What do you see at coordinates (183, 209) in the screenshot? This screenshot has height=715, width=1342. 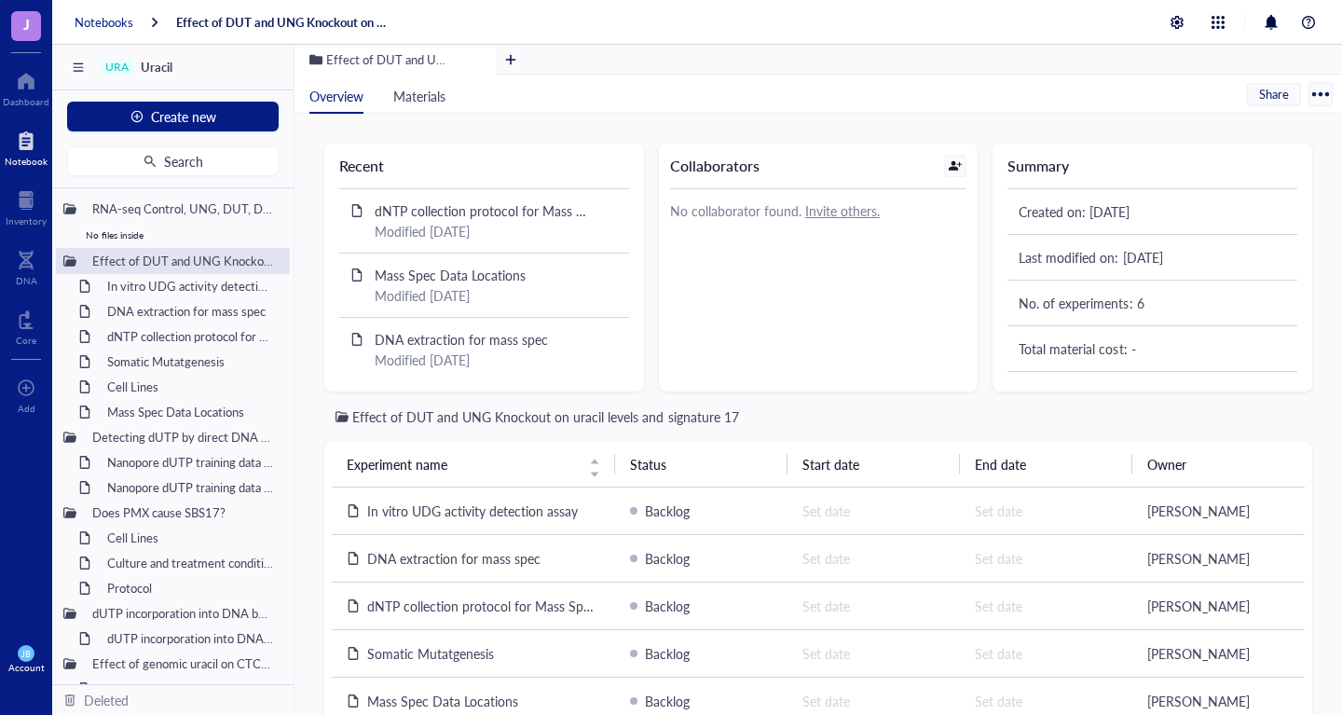 I see `div: RNA-seq Control, UNG, DUT, DKO` at bounding box center [183, 209].